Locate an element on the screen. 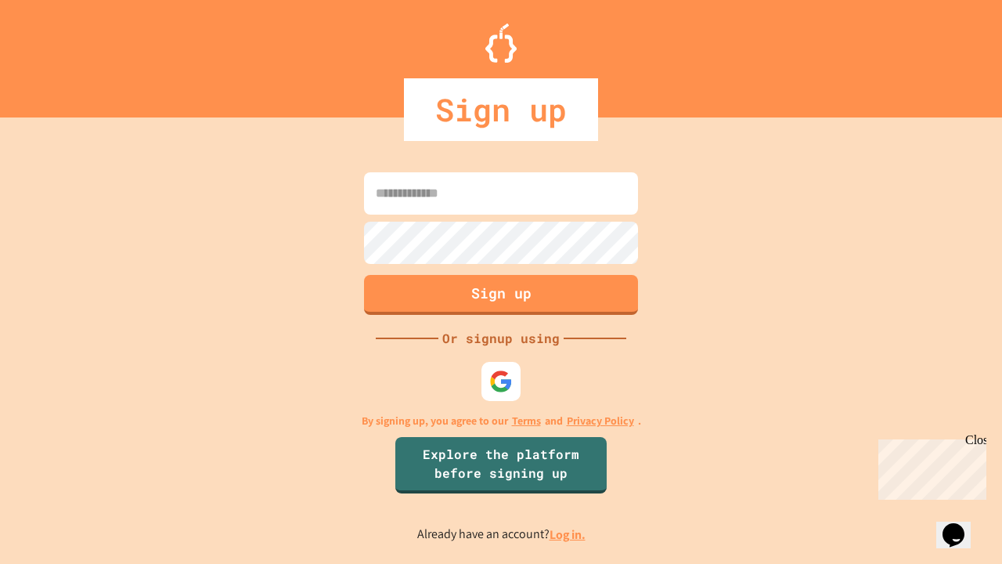 Image resolution: width=1002 pixels, height=564 pixels. a: Privacy Policy is located at coordinates (601, 420).